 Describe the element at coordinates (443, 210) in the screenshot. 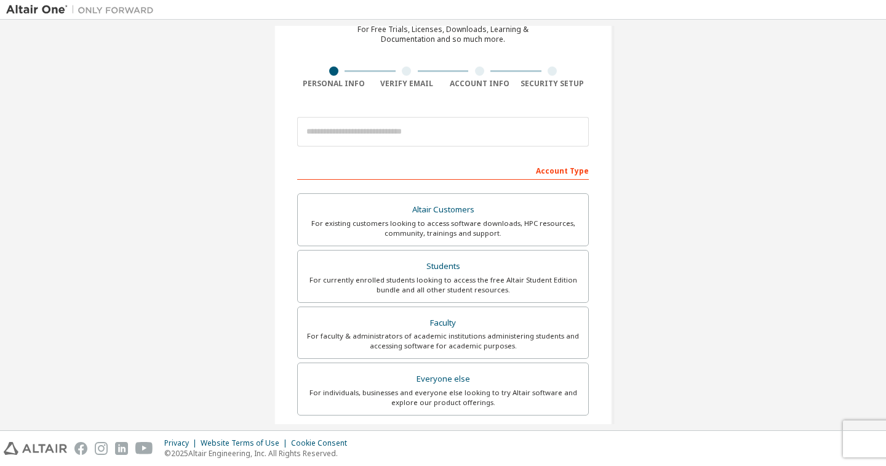

I see `div: Altair Customers` at that location.